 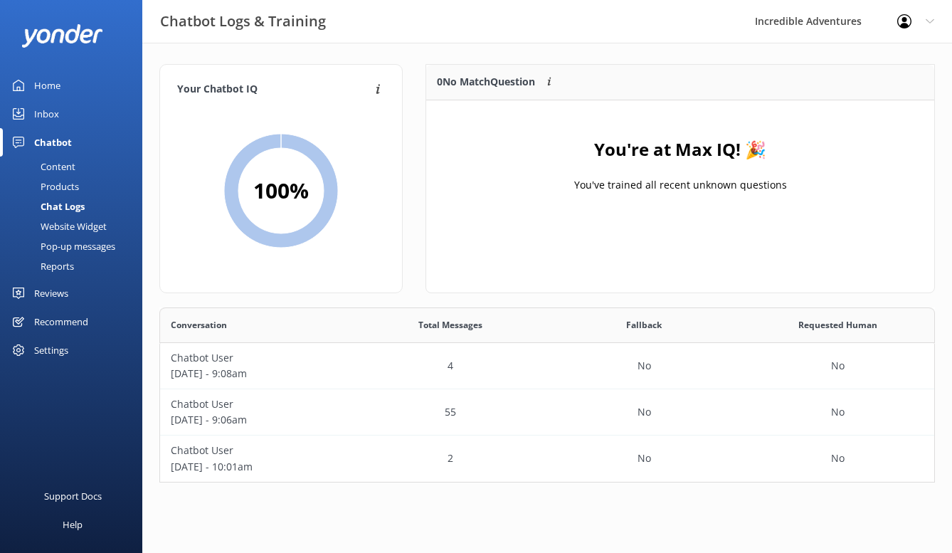 I want to click on a: Website Widget, so click(x=75, y=226).